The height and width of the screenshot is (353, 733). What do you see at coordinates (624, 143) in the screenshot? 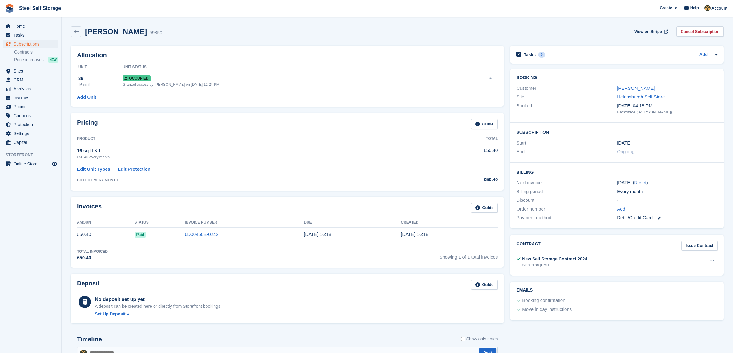
I see `time: 2025-08-03 23:00:00 UTC` at bounding box center [624, 143].